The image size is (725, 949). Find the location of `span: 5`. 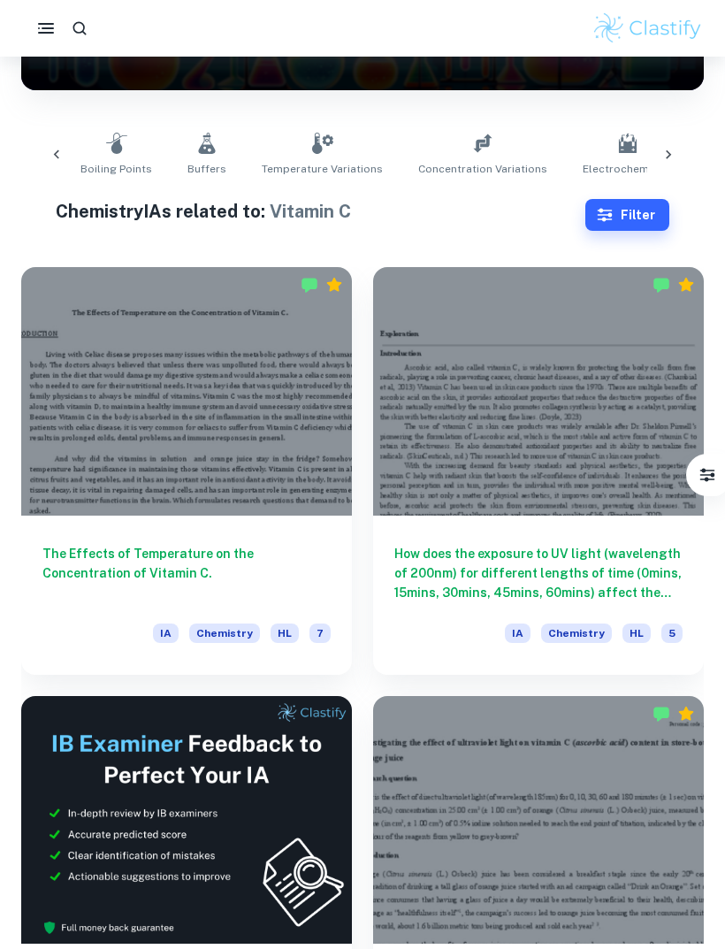

span: 5 is located at coordinates (672, 633).